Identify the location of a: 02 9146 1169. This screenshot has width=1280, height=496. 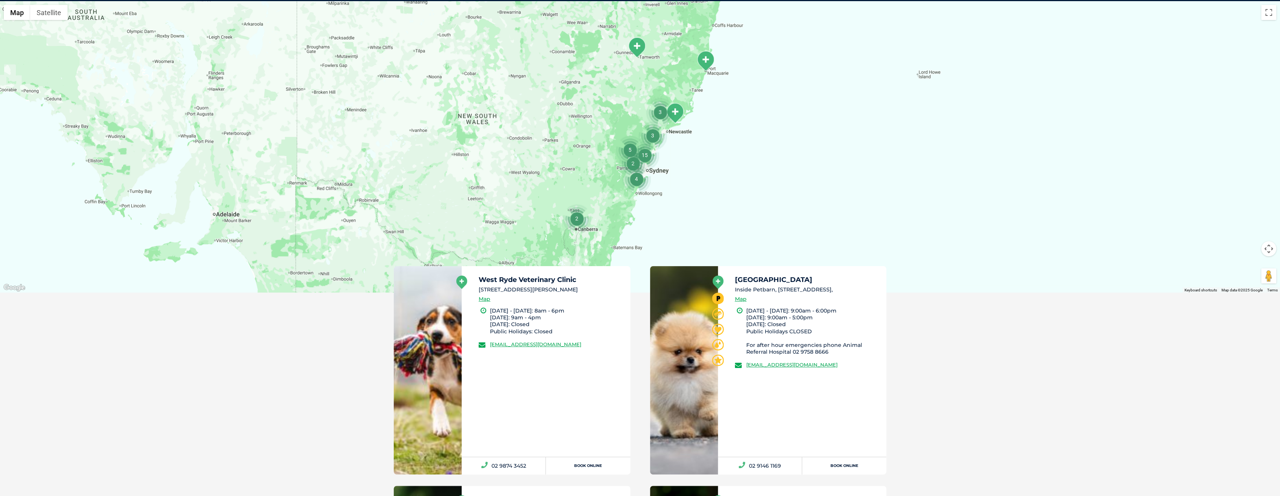
(760, 466).